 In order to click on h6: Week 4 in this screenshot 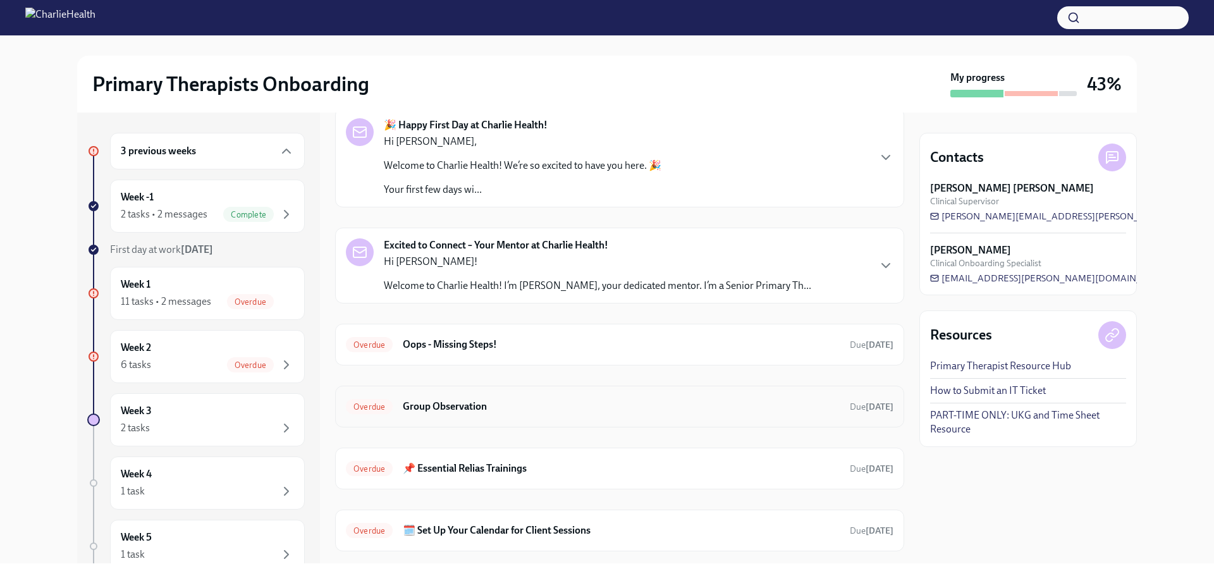, I will do `click(136, 474)`.